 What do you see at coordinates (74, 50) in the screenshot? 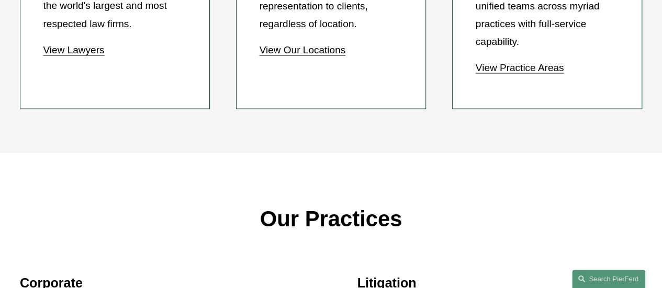
I see `a: View Lawyers` at bounding box center [74, 50].